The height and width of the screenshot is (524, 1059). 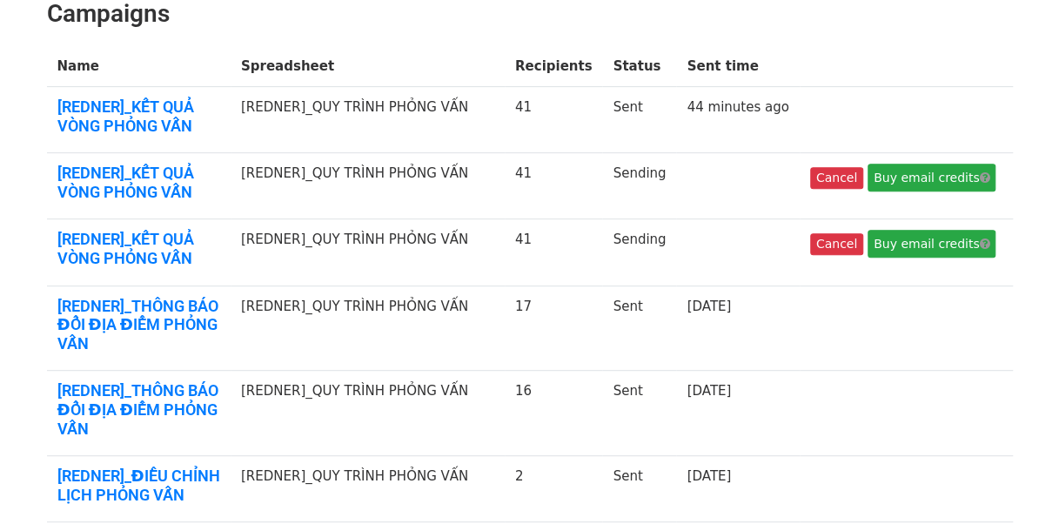 I want to click on th: Name, so click(x=138, y=66).